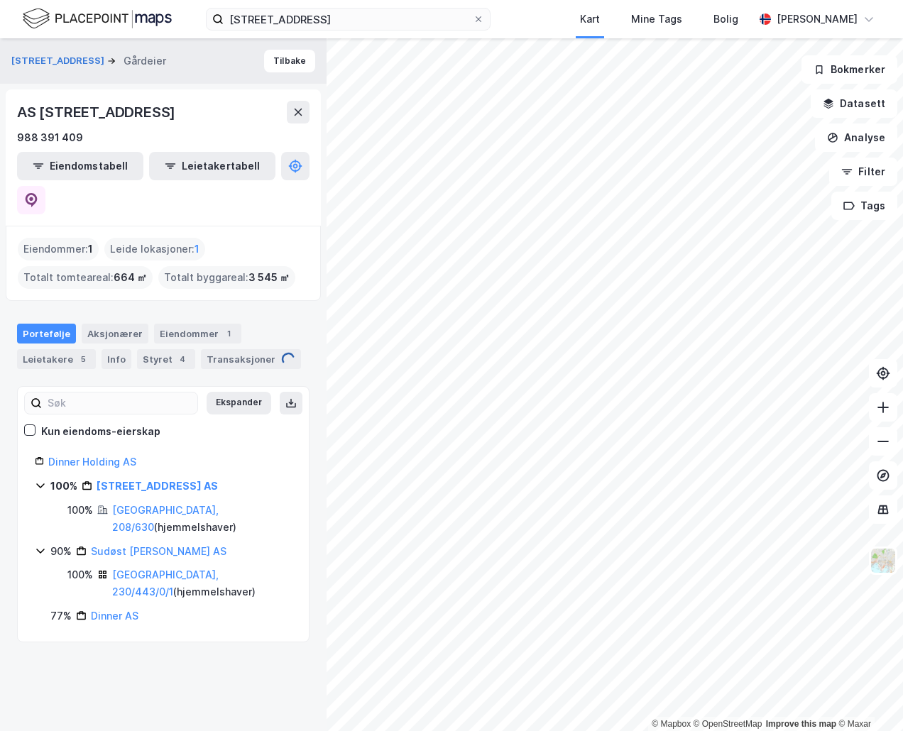 This screenshot has height=731, width=903. Describe the element at coordinates (130, 278) in the screenshot. I see `span: 664 ㎡` at that location.